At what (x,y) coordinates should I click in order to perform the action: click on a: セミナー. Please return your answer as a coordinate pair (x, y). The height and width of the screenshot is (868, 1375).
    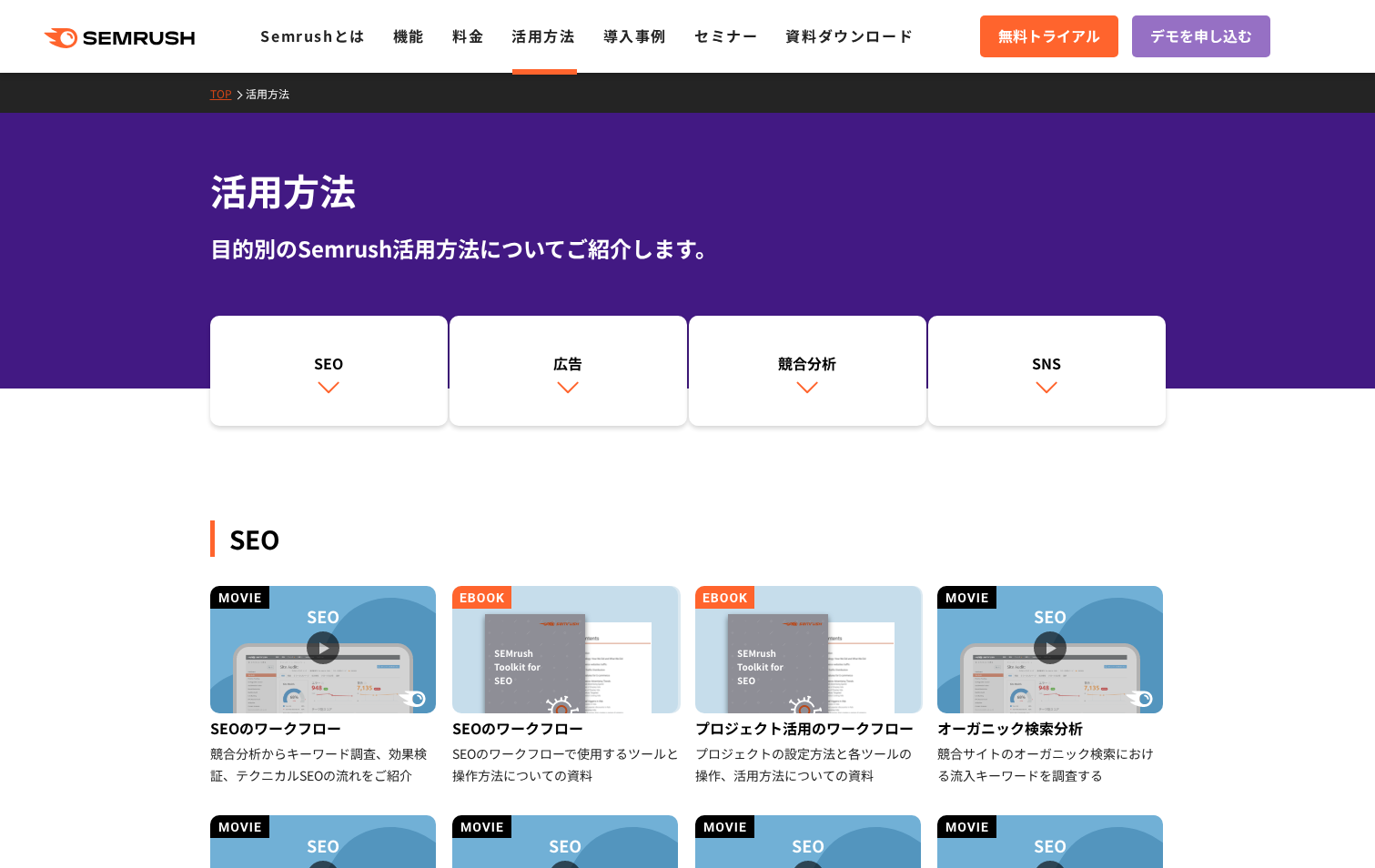
    Looking at the image, I should click on (727, 35).